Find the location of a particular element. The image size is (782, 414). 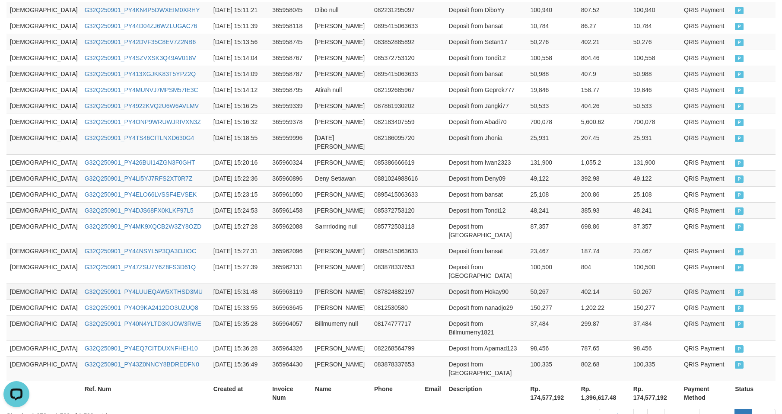

a: G32Q250901_PY4ELO66LVSSF4EVSEK is located at coordinates (141, 194).